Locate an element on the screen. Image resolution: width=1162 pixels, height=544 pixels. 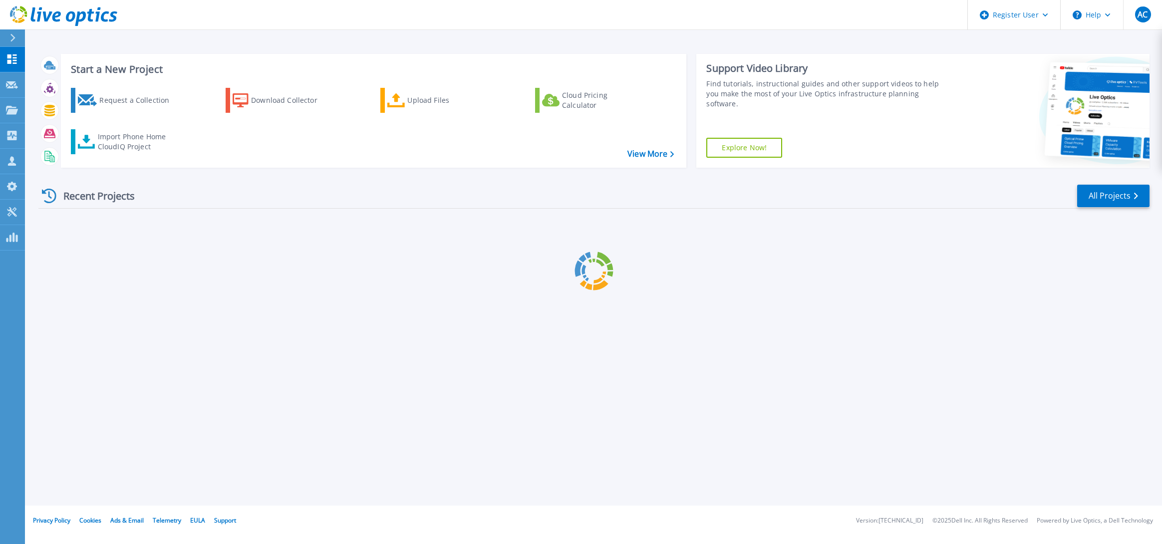
div: Find tutorials, instructional guides and other support videos to help you make the most of your L... is located at coordinates (823, 94).